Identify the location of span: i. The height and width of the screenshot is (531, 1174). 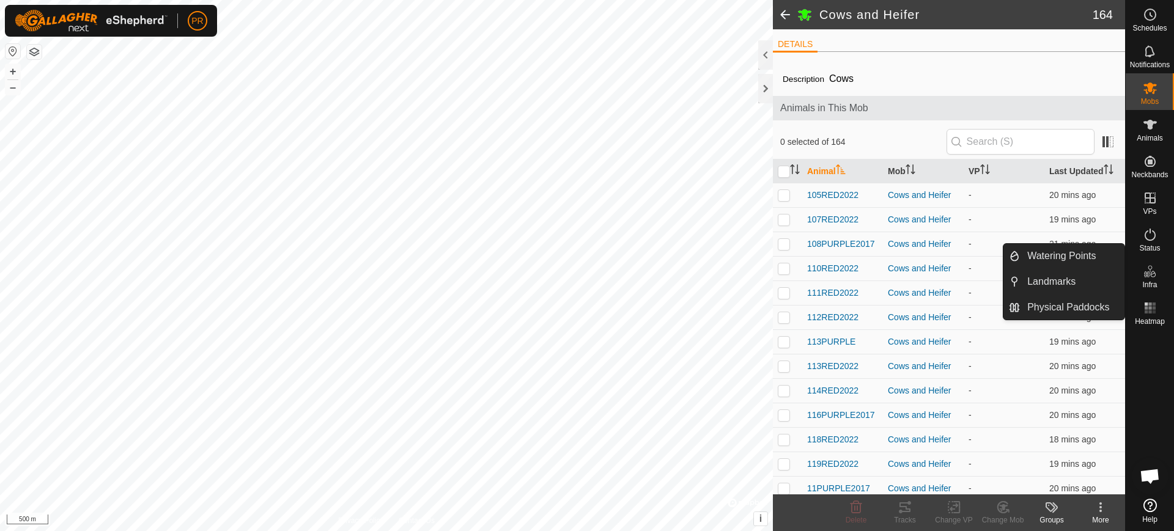
(760, 518).